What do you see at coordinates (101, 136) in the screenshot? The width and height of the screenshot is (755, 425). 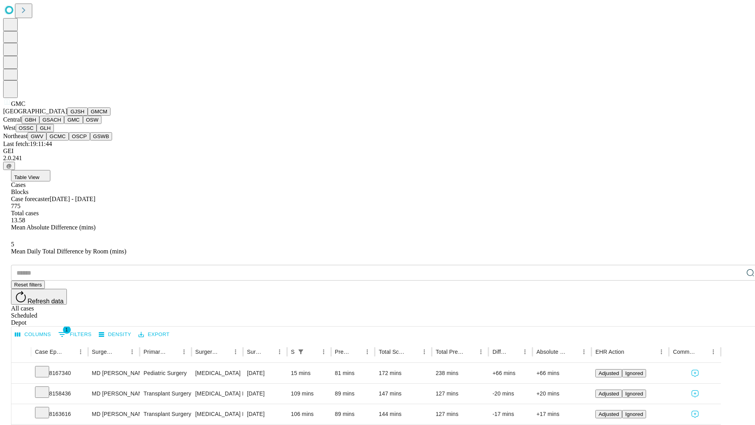 I see `button: GSWB` at bounding box center [101, 136].